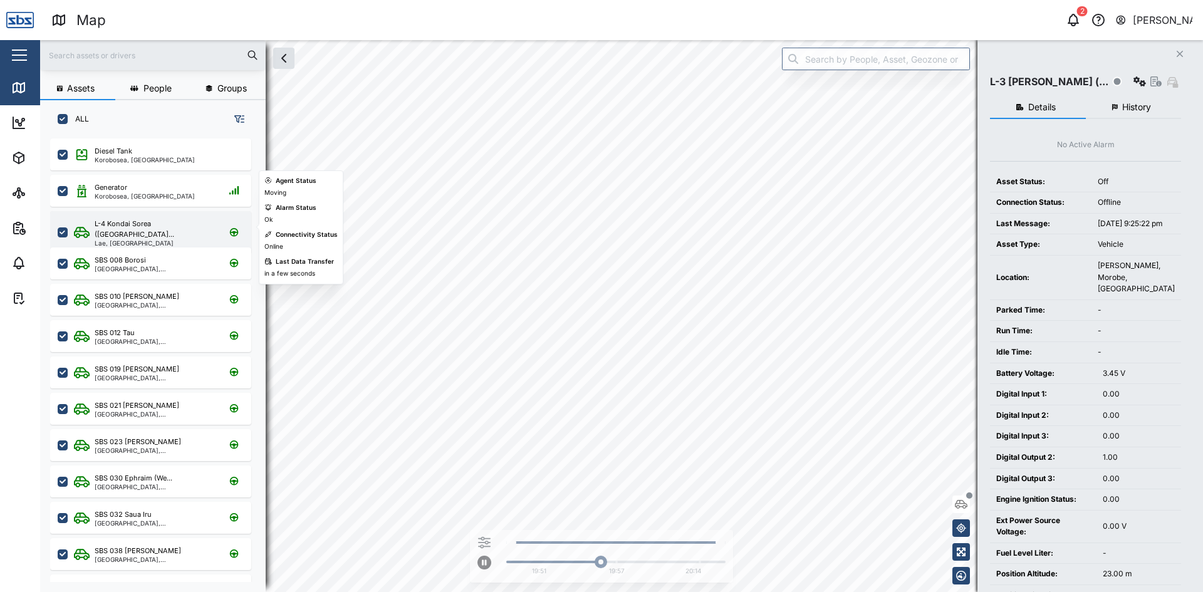  I want to click on div: 19:51, so click(539, 572).